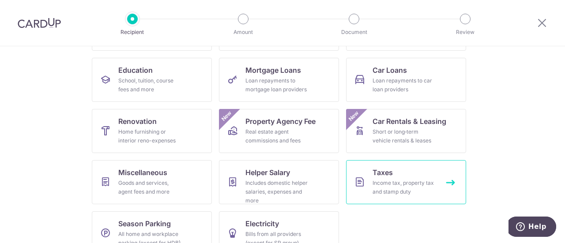  Describe the element at coordinates (262, 224) in the screenshot. I see `span: Electricity` at that location.